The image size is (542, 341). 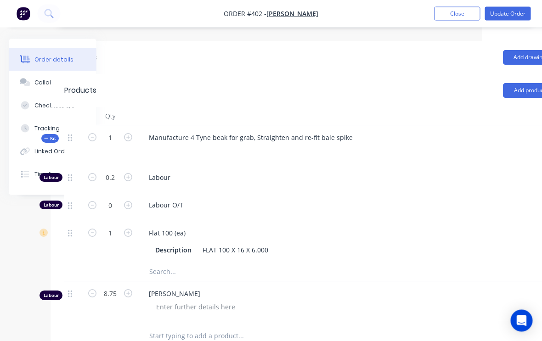 I want to click on div: Manufacture 4 Tyne beak for grab, Straighten and re-fit bale spike, so click(x=251, y=138).